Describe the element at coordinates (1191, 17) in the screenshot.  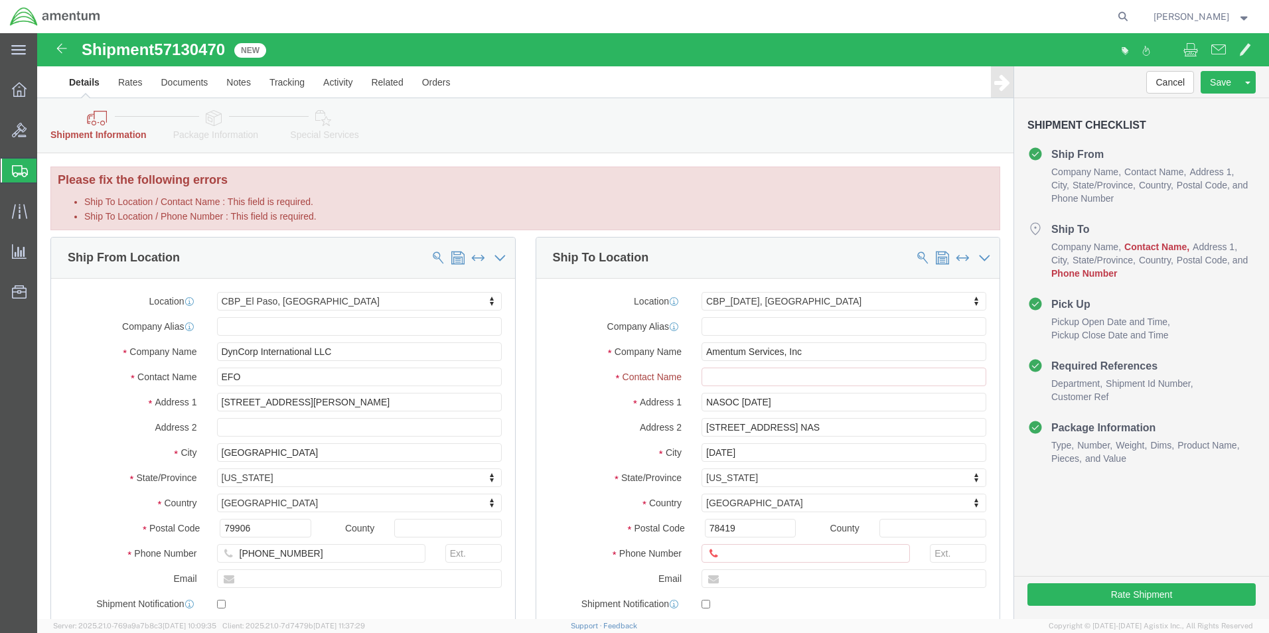
I see `span: Charles Serrano` at that location.